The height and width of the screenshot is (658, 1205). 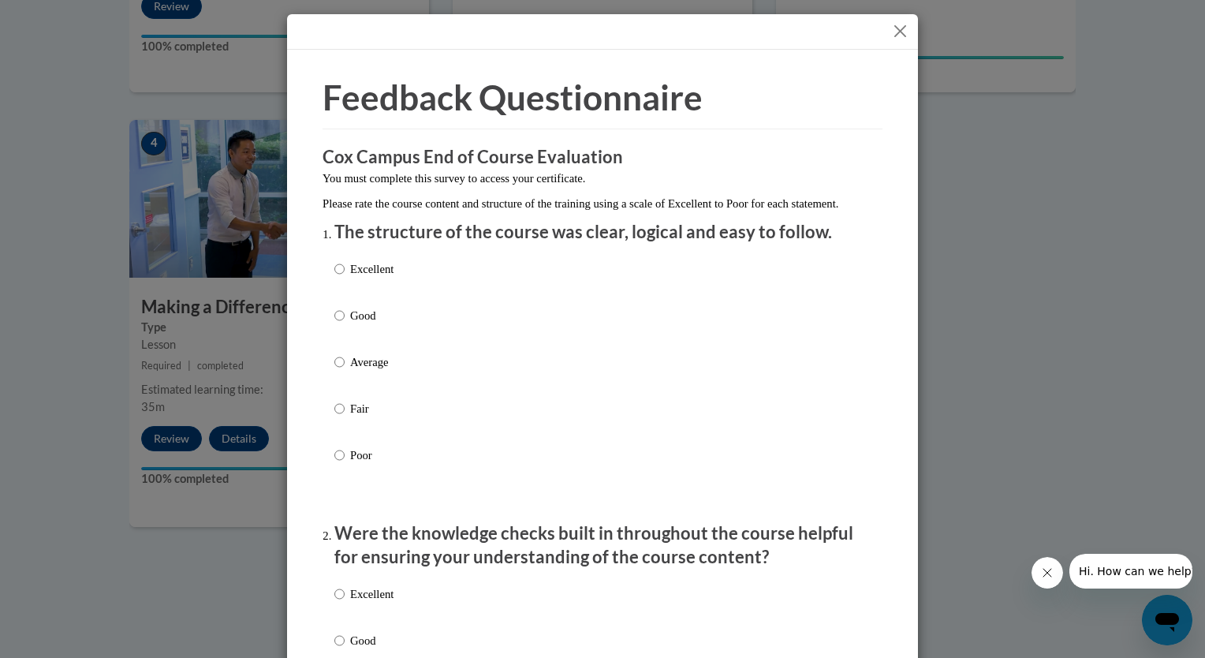 I want to click on p: The structure of the course was clear, logical and easy to follow., so click(x=602, y=232).